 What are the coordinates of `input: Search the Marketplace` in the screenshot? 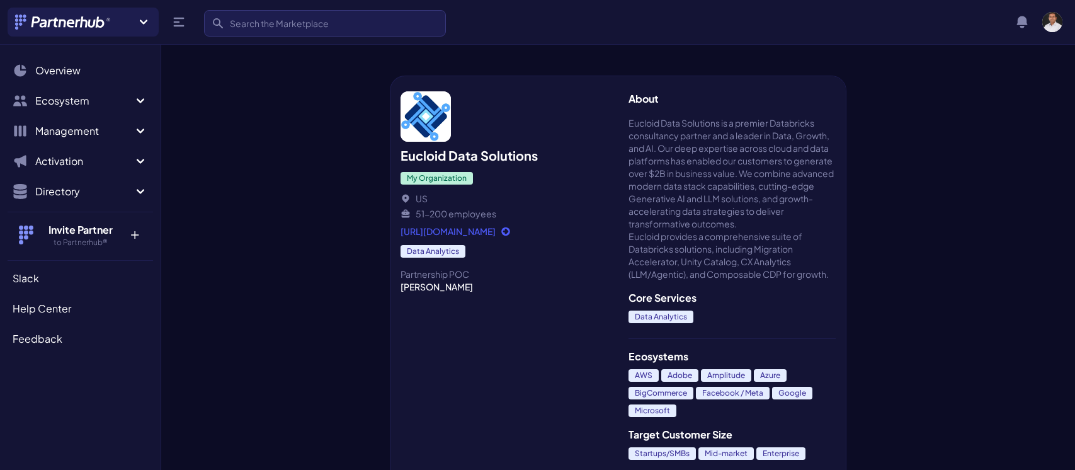 It's located at (325, 23).